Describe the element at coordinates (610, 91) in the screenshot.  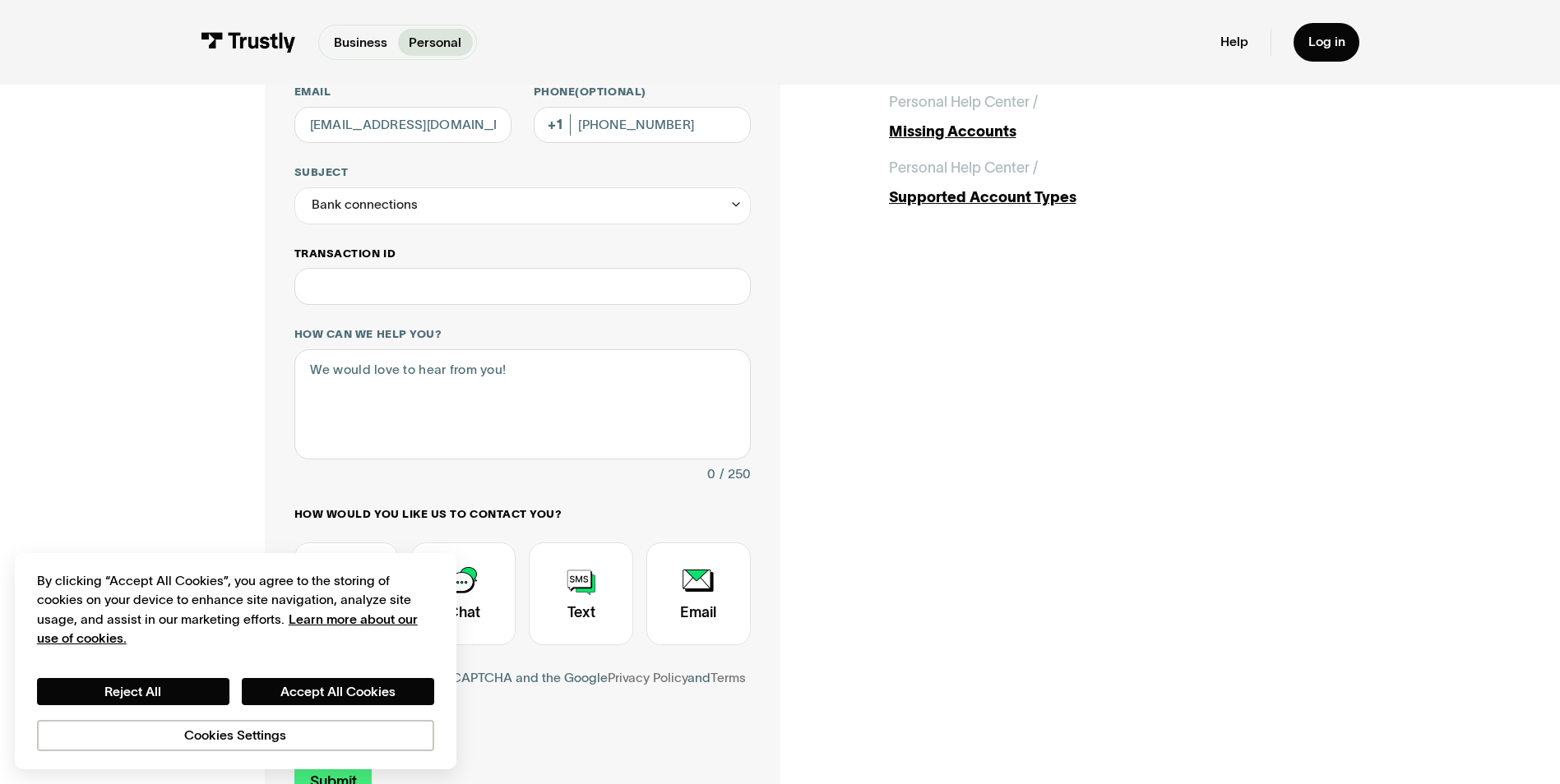
I see `span: (Optional)` at that location.